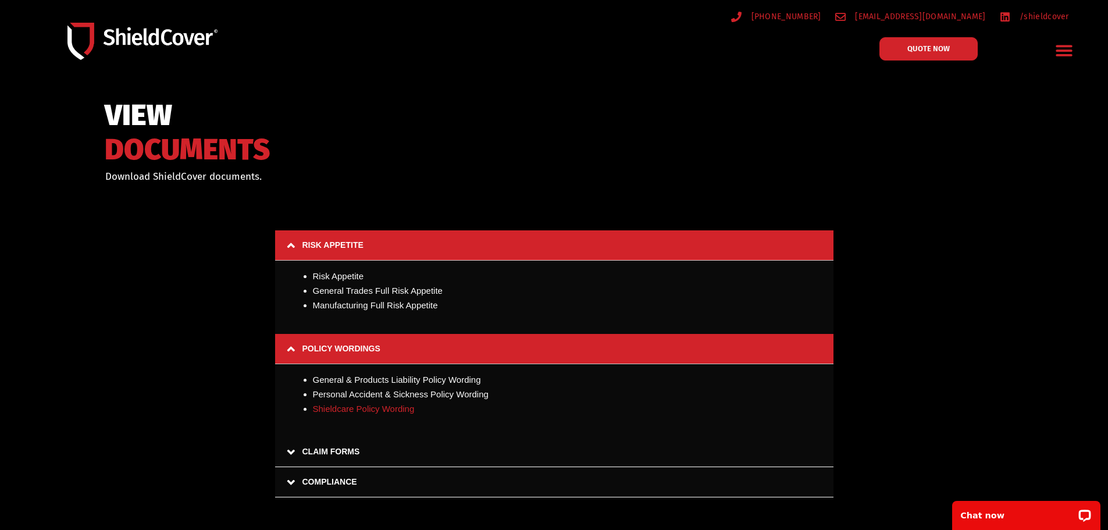 This screenshot has height=530, width=1108. What do you see at coordinates (1064, 50) in the screenshot?
I see `div: Menu Toggle` at bounding box center [1064, 50].